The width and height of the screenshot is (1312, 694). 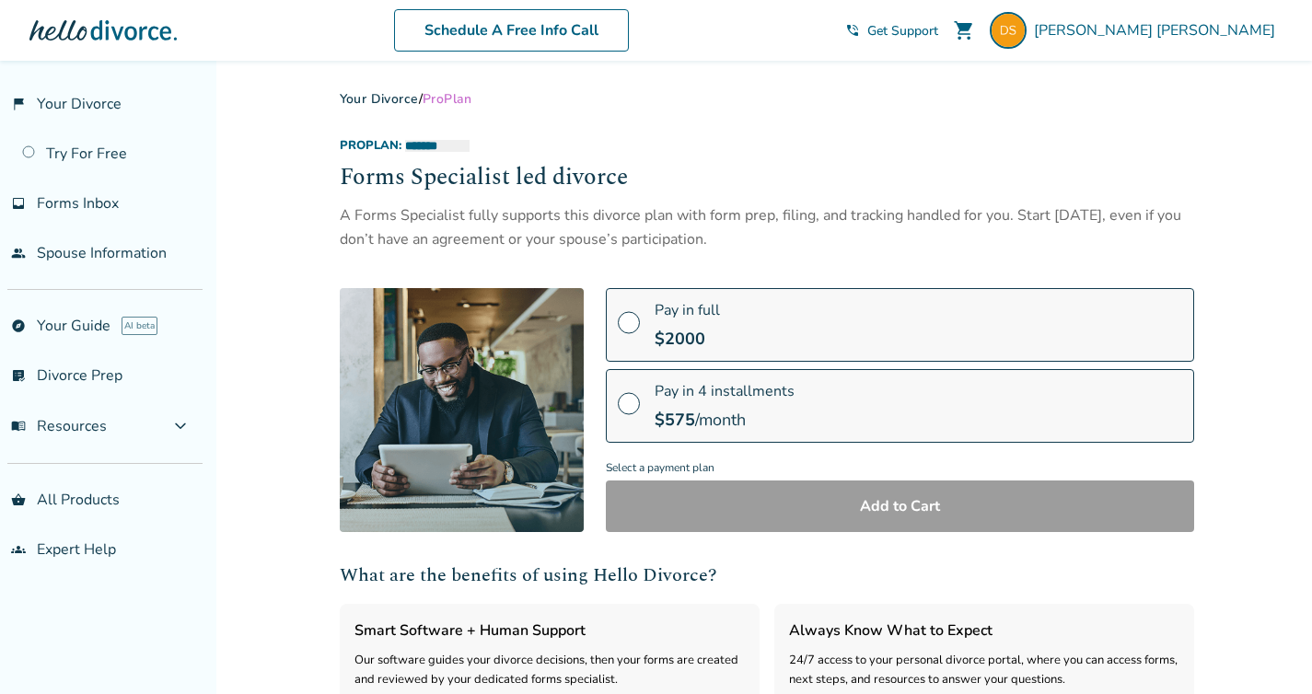 What do you see at coordinates (379, 99) in the screenshot?
I see `a: Your Divorce` at bounding box center [379, 99].